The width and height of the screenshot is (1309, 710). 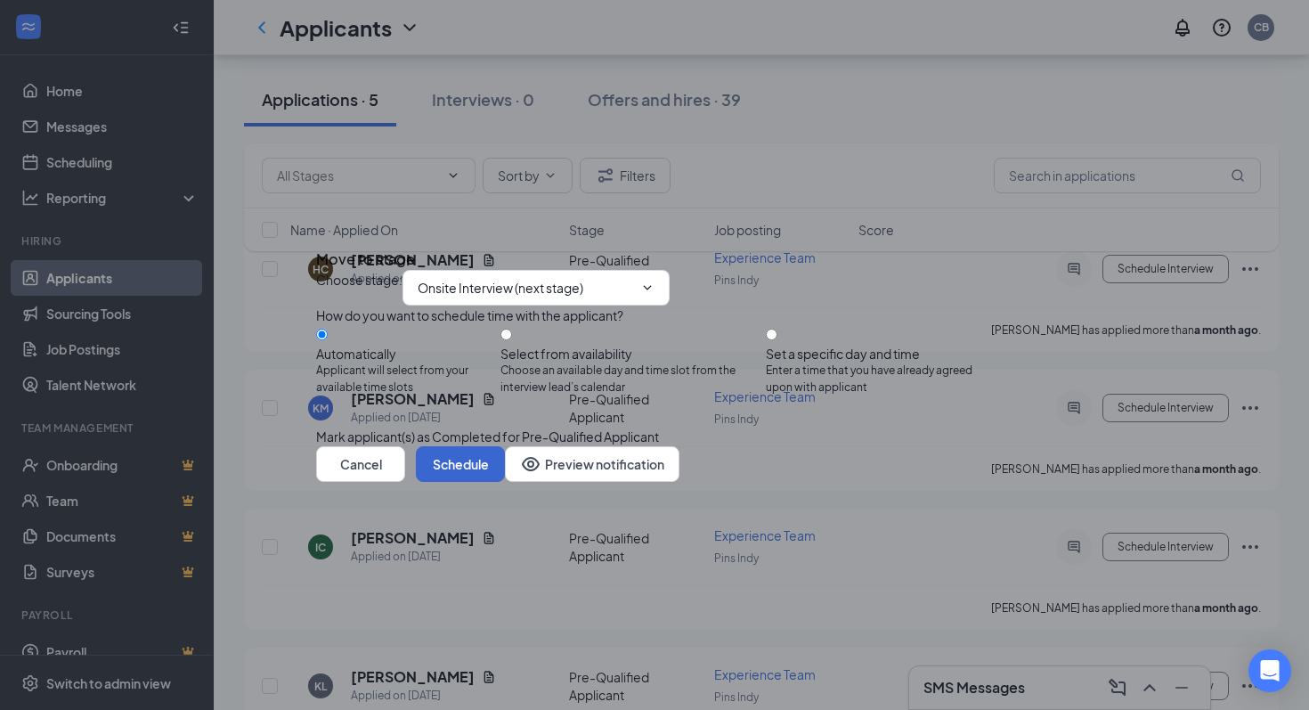 I want to click on span: Choose an available day and time slot from the interview lead’s calendar, so click(x=633, y=379).